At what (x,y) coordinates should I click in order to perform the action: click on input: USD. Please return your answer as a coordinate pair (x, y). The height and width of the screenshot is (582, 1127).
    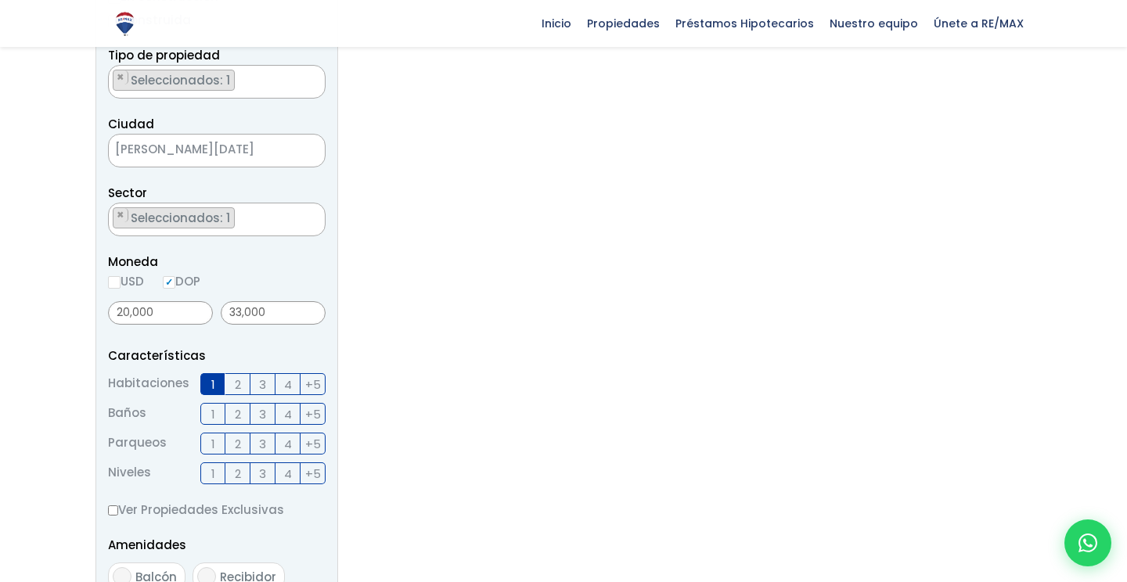
    Looking at the image, I should click on (114, 283).